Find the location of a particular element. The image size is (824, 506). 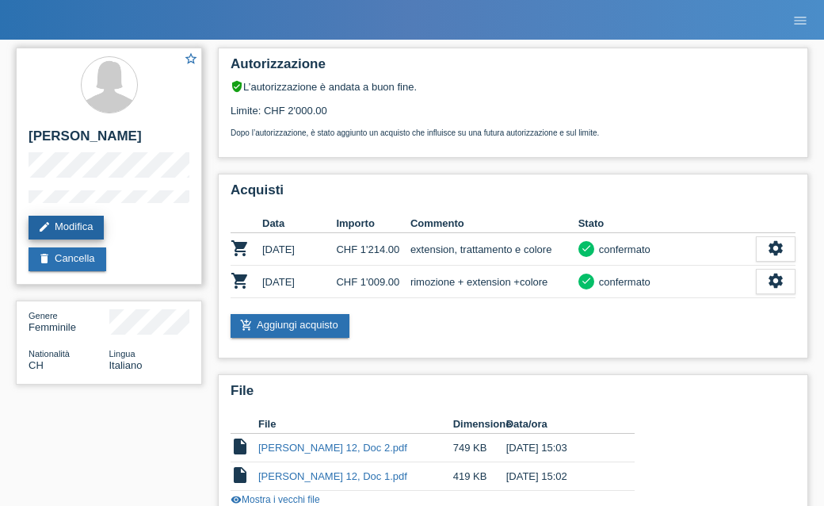

i: add_shopping_cart is located at coordinates (246, 325).